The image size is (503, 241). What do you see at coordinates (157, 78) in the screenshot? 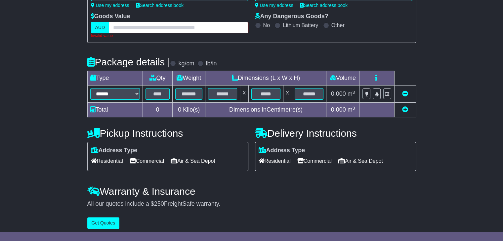
I see `td: Qty` at bounding box center [157, 78].